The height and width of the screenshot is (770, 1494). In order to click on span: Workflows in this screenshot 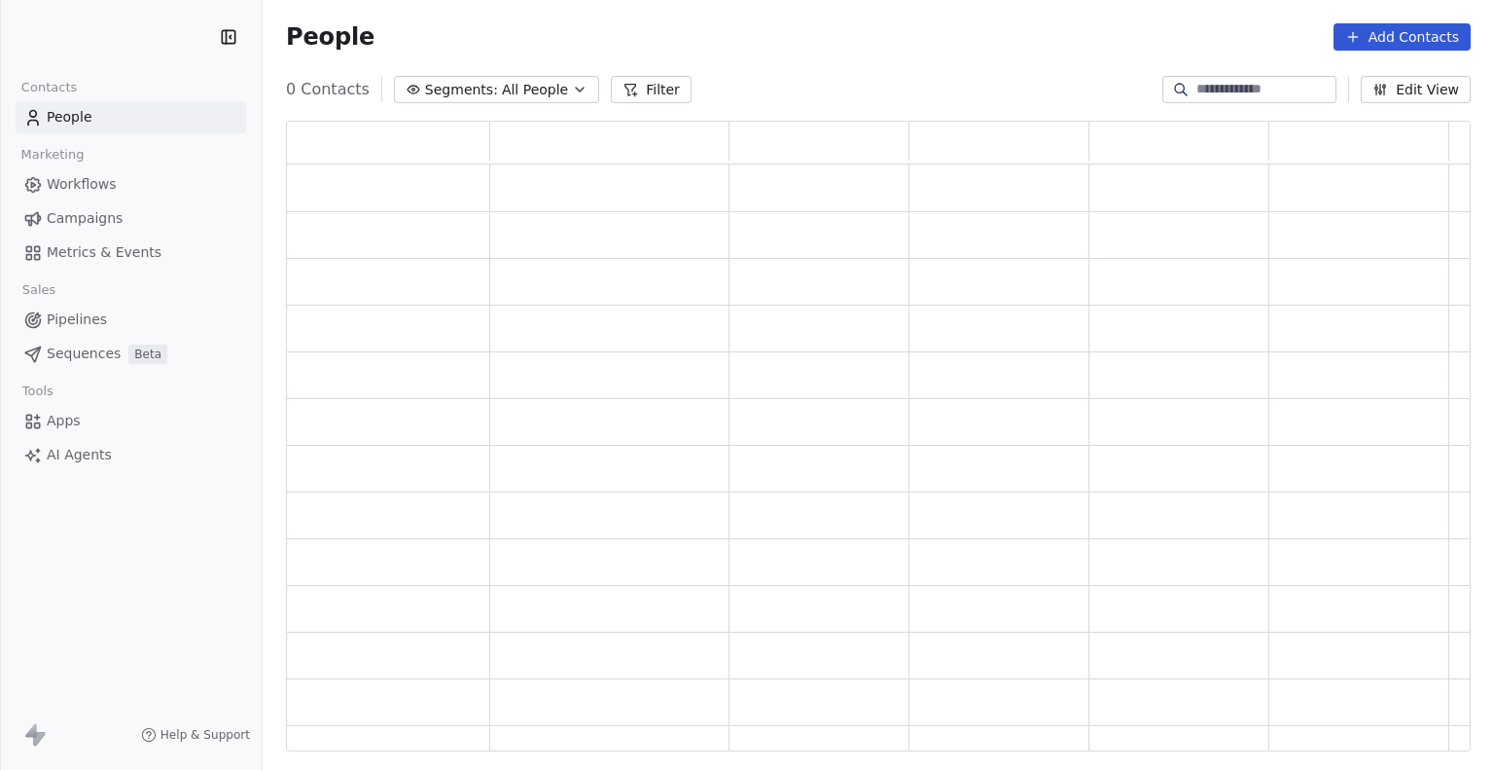, I will do `click(82, 184)`.